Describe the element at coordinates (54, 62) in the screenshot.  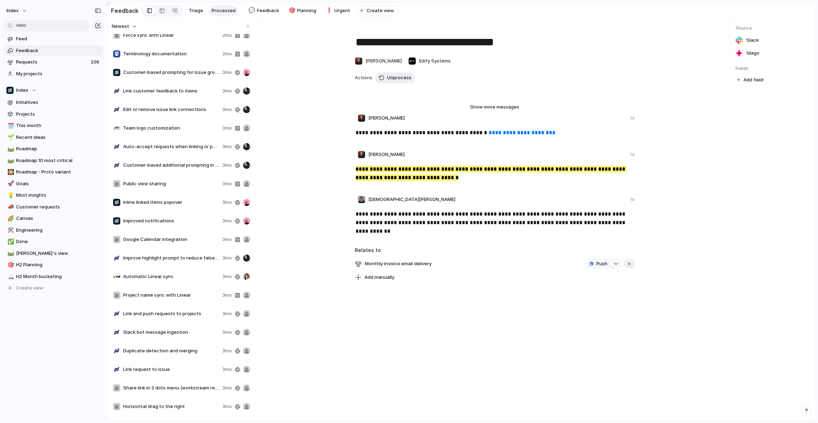
I see `a: Requests106` at that location.